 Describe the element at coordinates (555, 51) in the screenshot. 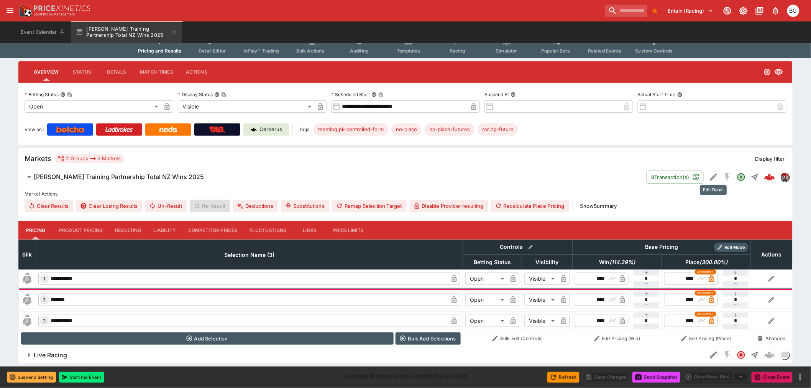

I see `span: Popular Bets` at that location.